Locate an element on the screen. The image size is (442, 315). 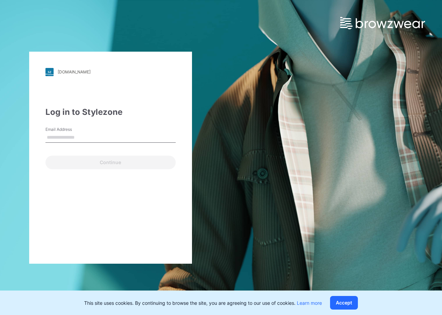
button: Accept is located at coordinates (344, 302).